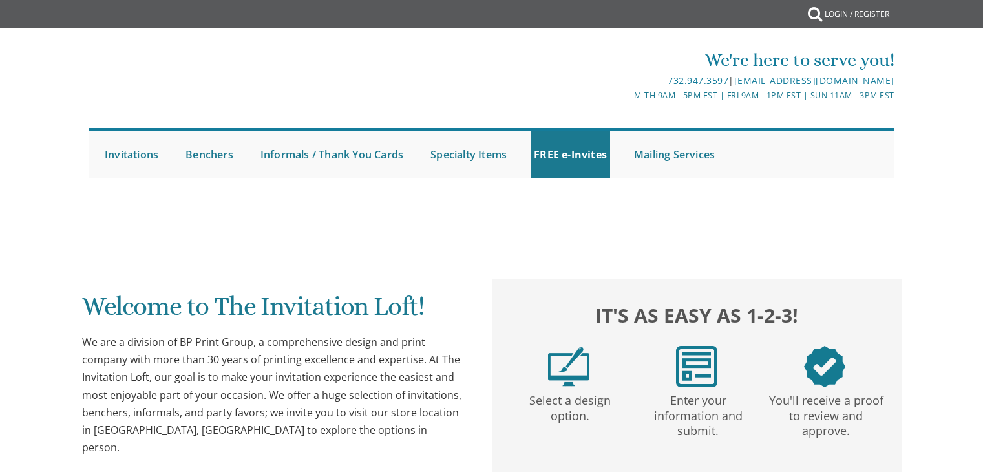  What do you see at coordinates (825, 367) in the screenshot?
I see `img: step3.png` at bounding box center [825, 367].